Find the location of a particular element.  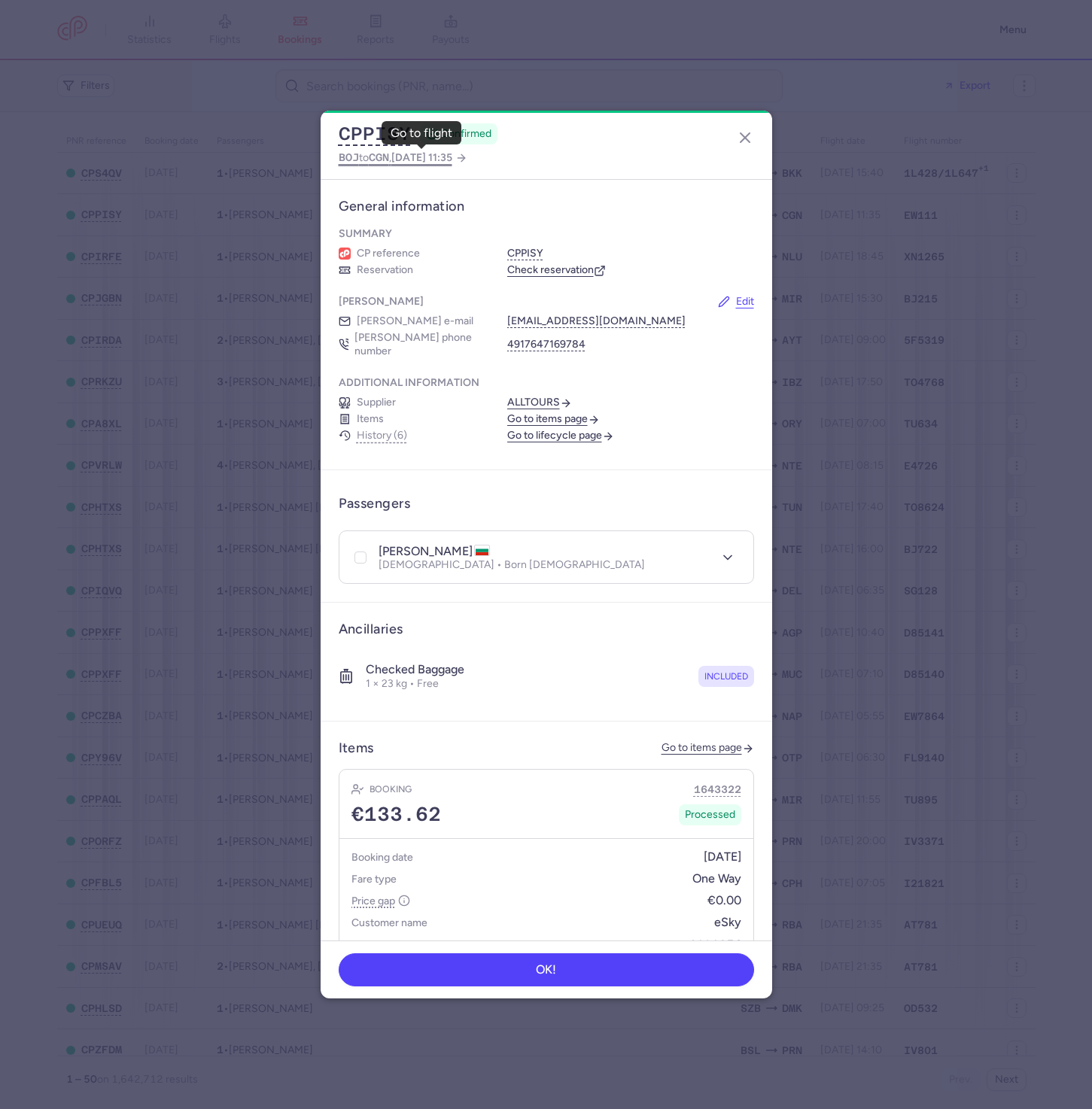

span: Processed is located at coordinates (710, 814).